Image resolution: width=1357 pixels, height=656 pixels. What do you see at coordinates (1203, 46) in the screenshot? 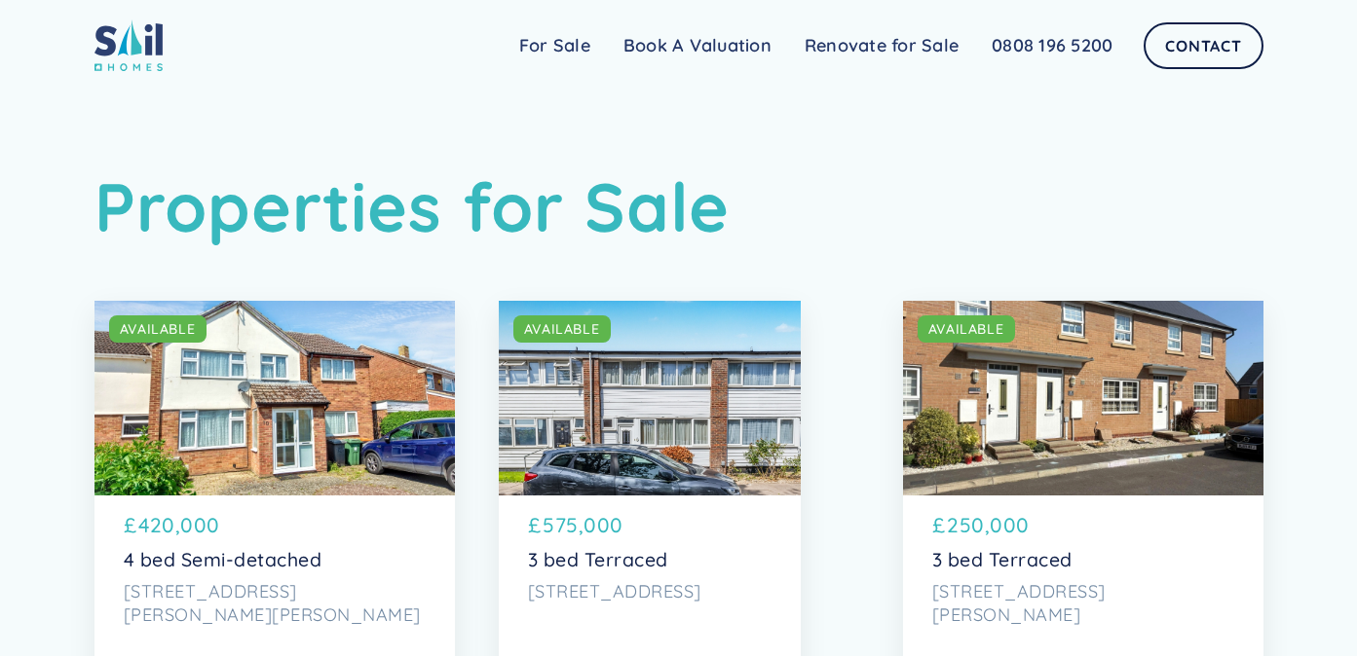
I see `a: Contact` at bounding box center [1203, 46].